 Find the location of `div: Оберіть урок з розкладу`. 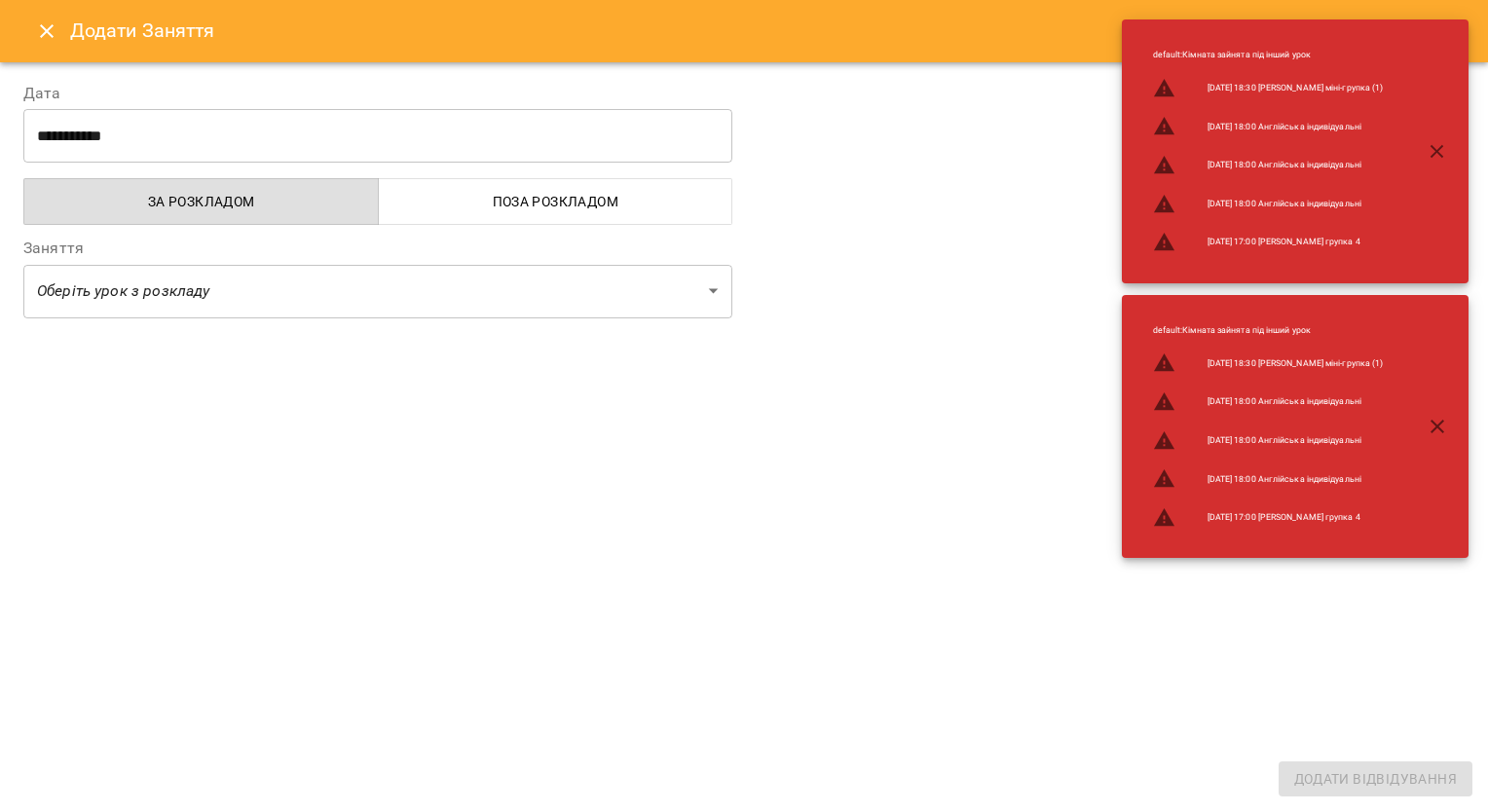

div: Оберіть урок з розкладу is located at coordinates (378, 290).